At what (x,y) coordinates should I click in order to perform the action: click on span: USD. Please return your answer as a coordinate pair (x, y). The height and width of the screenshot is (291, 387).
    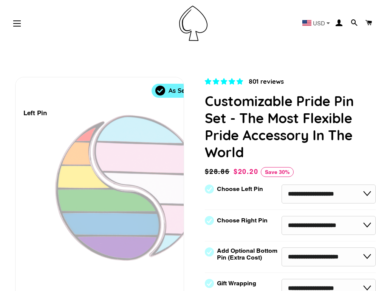
    Looking at the image, I should click on (319, 23).